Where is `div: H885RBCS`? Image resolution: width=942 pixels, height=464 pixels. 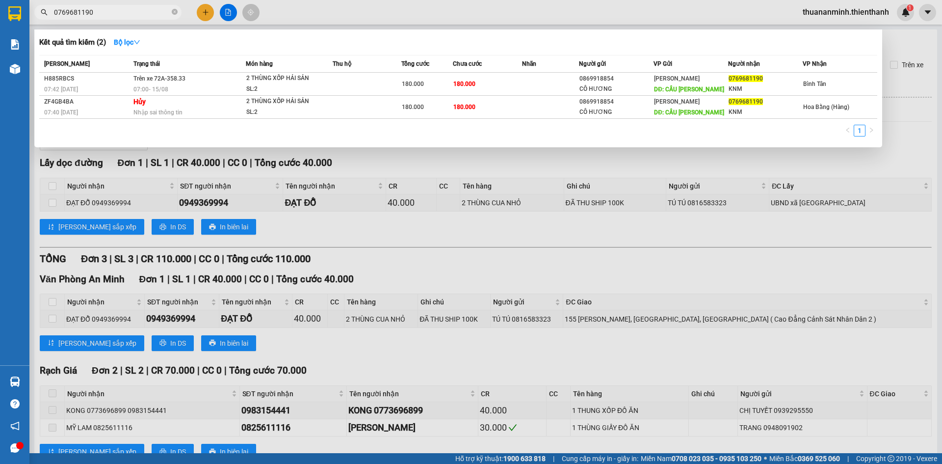 div: H885RBCS is located at coordinates (87, 78).